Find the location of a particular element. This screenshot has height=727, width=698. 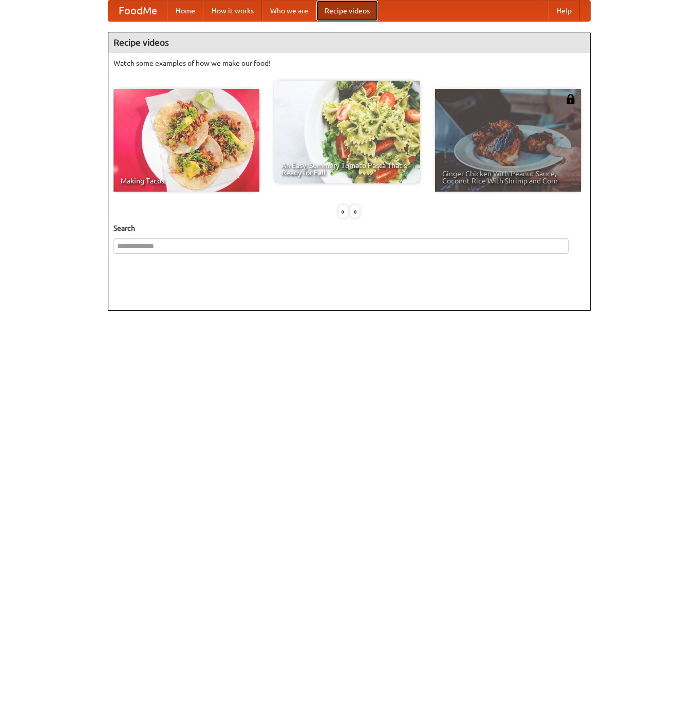

a: An Easy, Summery Tomato Pasta That's Ready for Fall is located at coordinates (347, 132).